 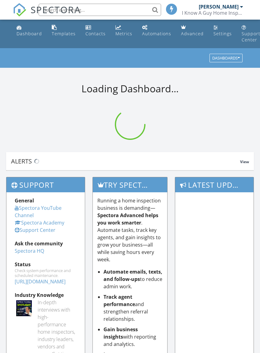 I want to click on span: SPECTORA, so click(x=56, y=9).